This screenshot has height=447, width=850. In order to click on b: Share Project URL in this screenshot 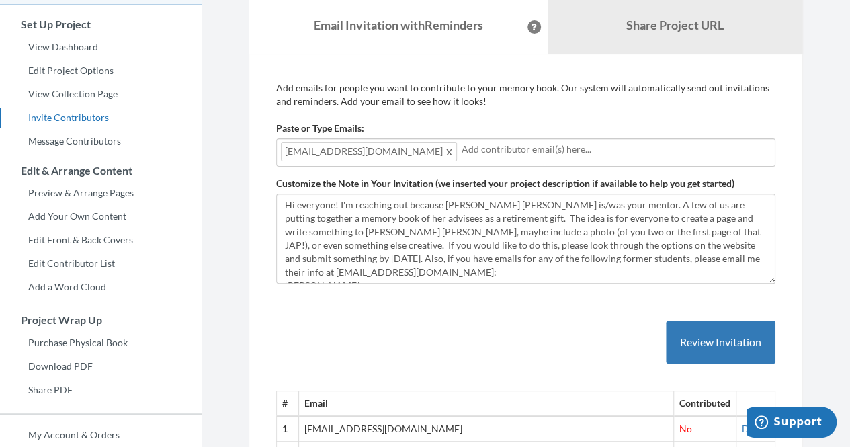, I will do `click(675, 25)`.